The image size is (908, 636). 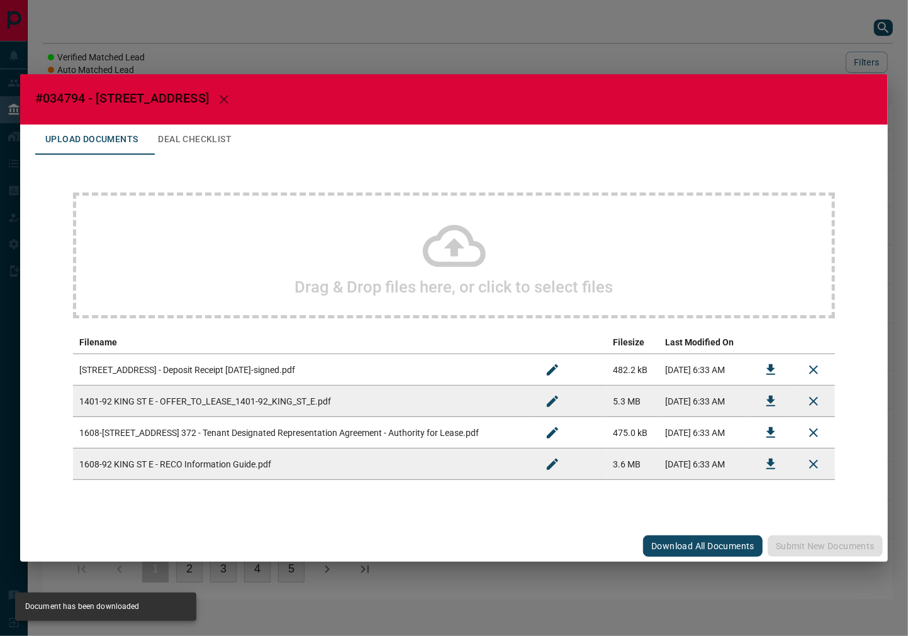 What do you see at coordinates (632, 342) in the screenshot?
I see `th: Filesize` at bounding box center [632, 342].